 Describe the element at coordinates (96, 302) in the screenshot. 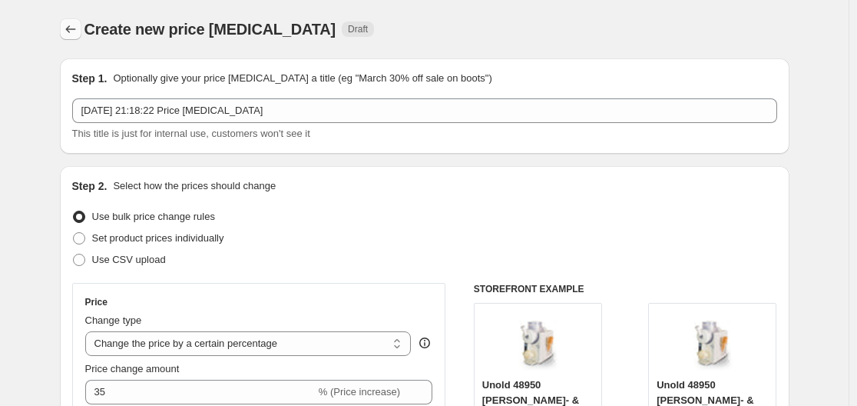

I see `h3: Price` at that location.